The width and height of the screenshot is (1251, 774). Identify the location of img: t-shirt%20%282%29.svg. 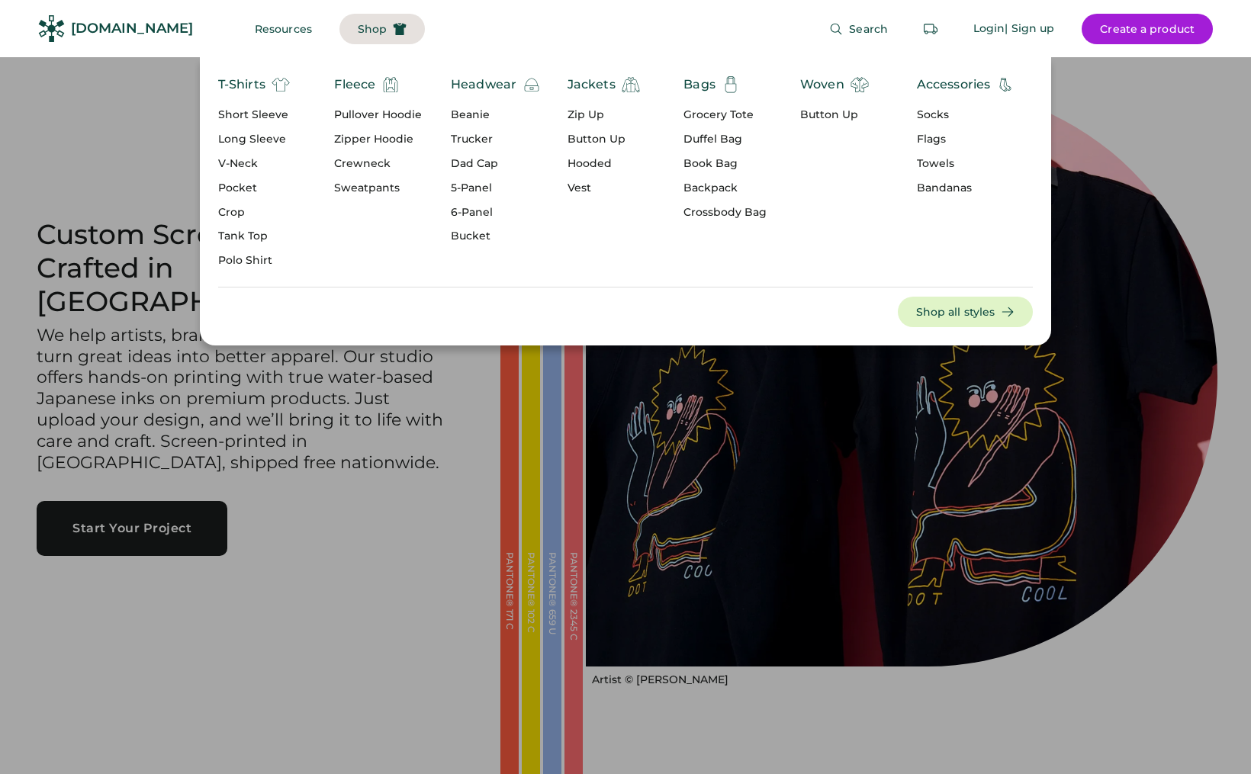
(281, 85).